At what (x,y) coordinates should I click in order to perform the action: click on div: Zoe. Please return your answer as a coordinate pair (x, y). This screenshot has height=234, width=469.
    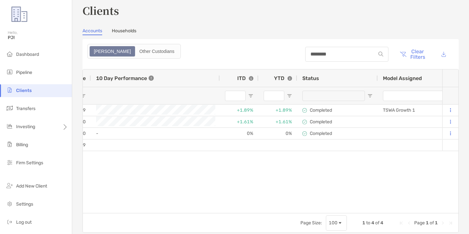
    Looking at the image, I should click on (112, 51).